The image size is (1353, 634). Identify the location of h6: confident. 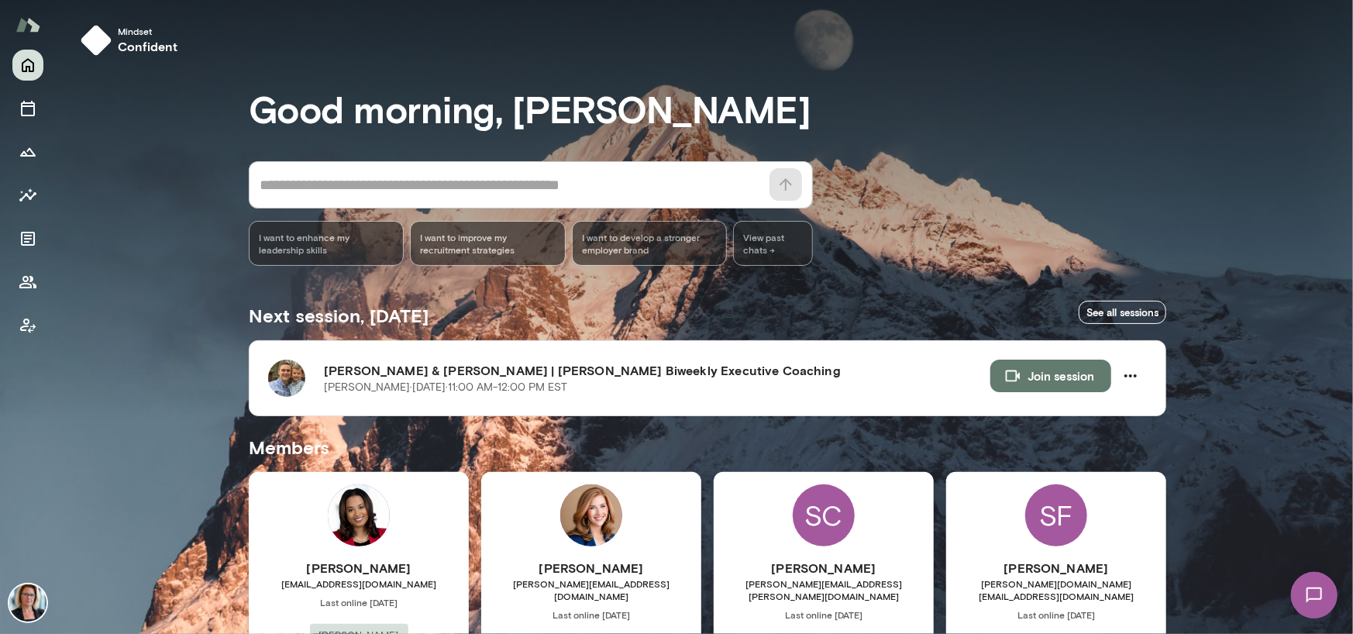
(147, 46).